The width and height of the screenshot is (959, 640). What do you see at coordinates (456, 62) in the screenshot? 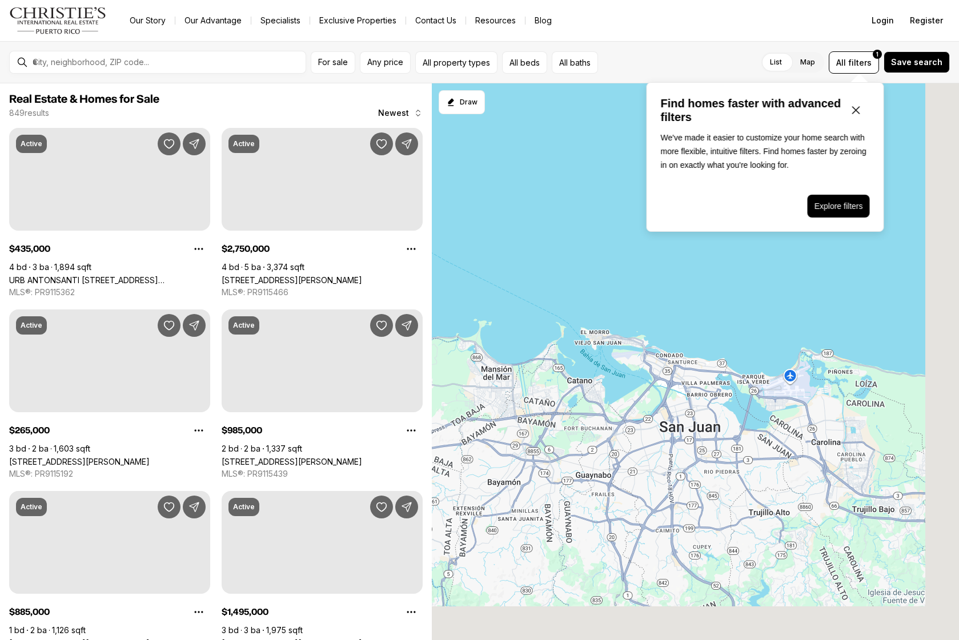
I see `button: All property types` at bounding box center [456, 62].